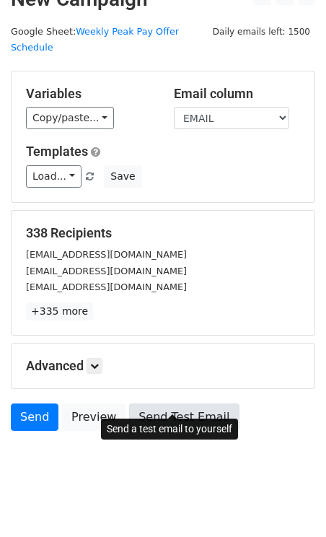 The height and width of the screenshot is (537, 326). What do you see at coordinates (261, 32) in the screenshot?
I see `span: Daily emails left: 1500` at bounding box center [261, 32].